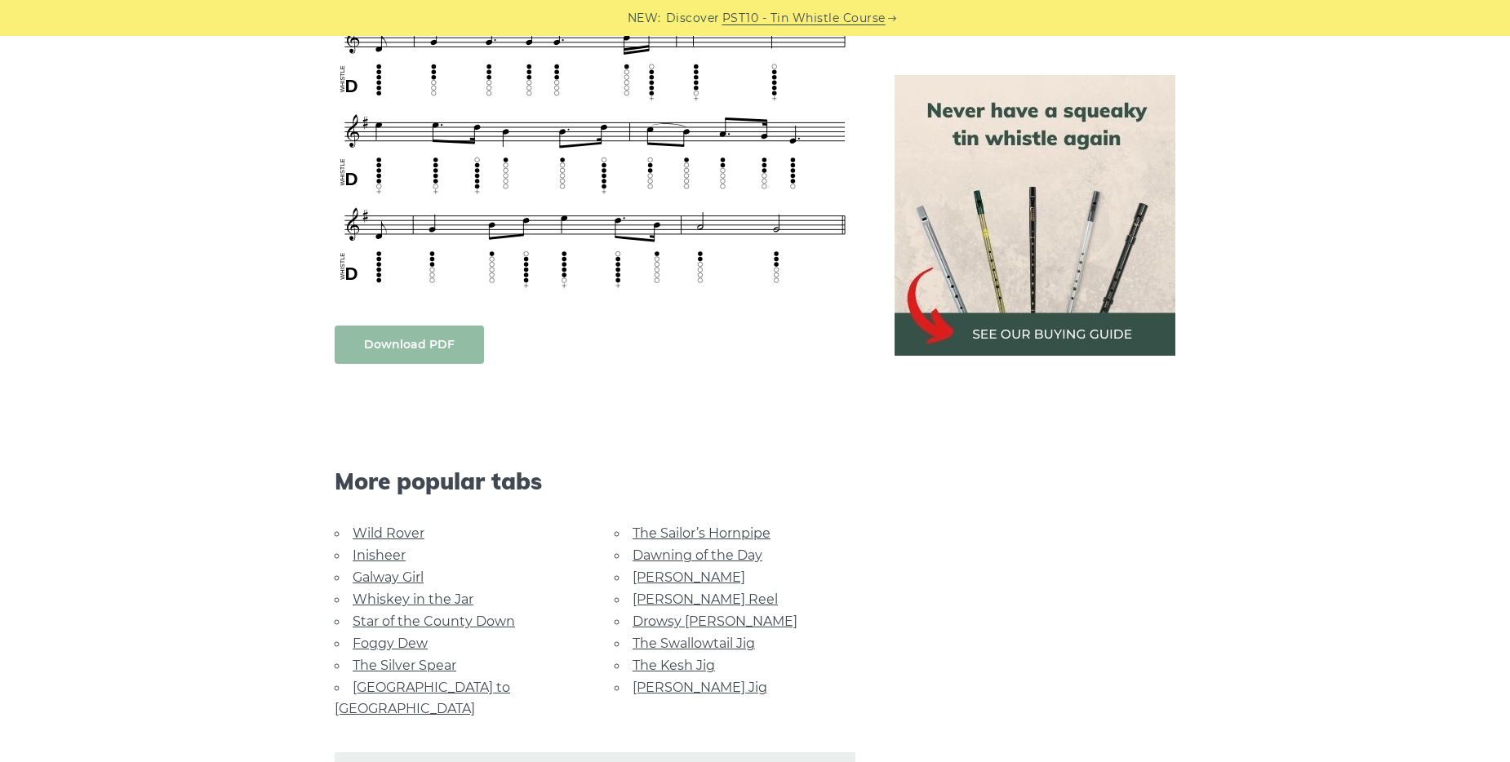 The height and width of the screenshot is (762, 1510). Describe the element at coordinates (404, 665) in the screenshot. I see `a: The Silver Spear` at that location.